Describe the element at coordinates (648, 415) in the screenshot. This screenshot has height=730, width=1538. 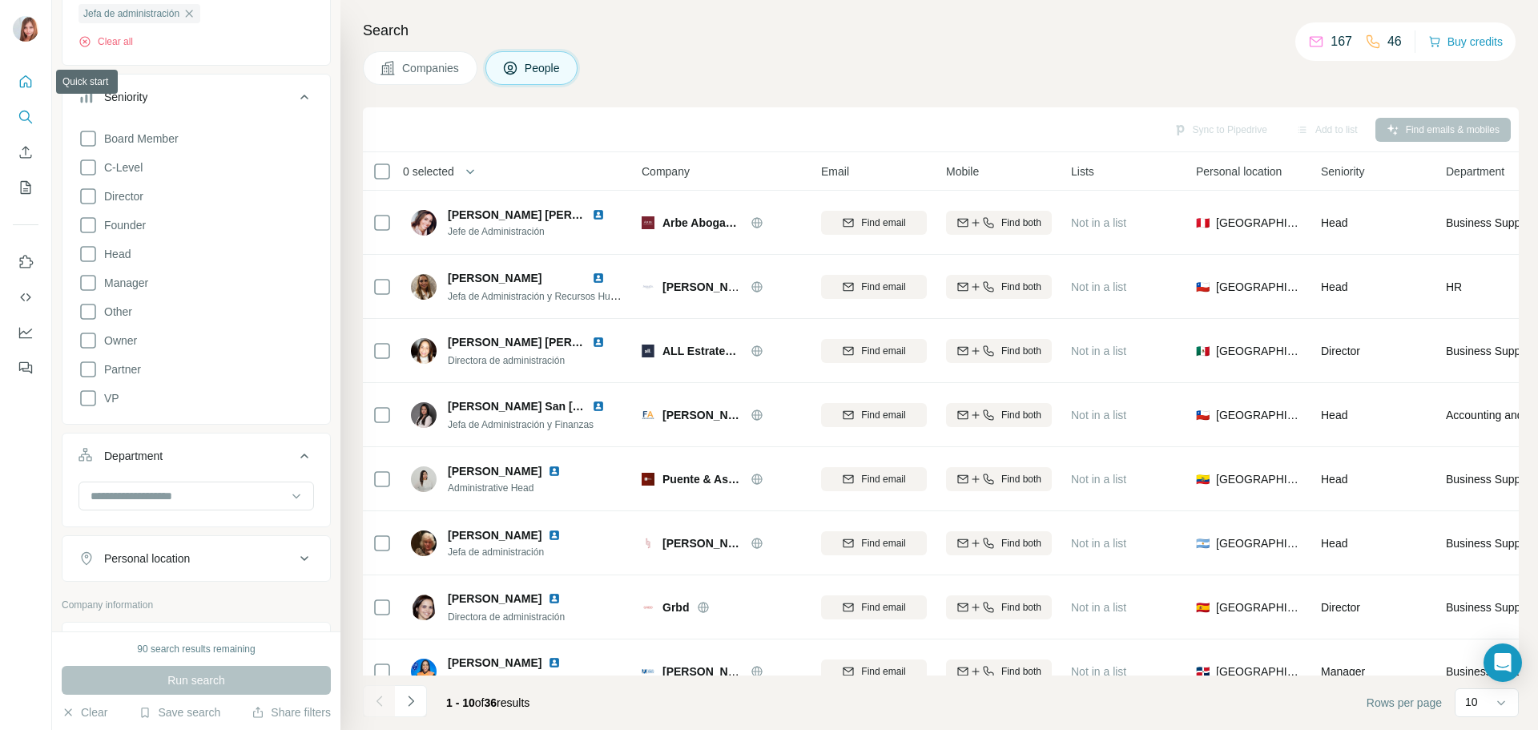
I see `img: Logo of Flores Acevedo` at that location.